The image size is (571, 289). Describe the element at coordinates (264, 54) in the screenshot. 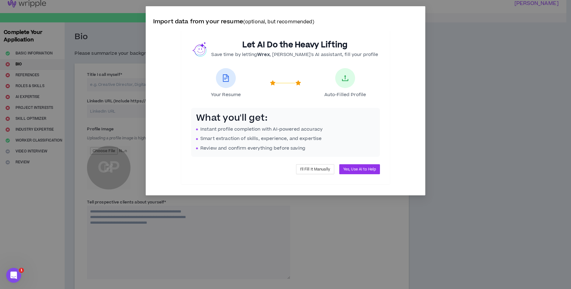

I see `b: Wrex` at that location.